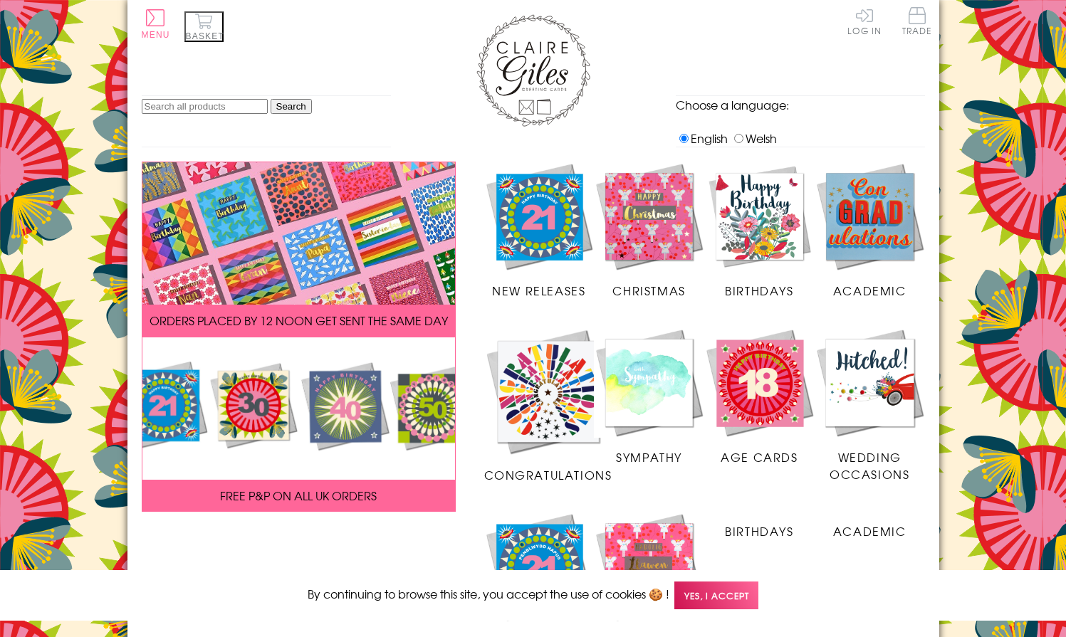  Describe the element at coordinates (204, 106) in the screenshot. I see `input: Search all products` at that location.